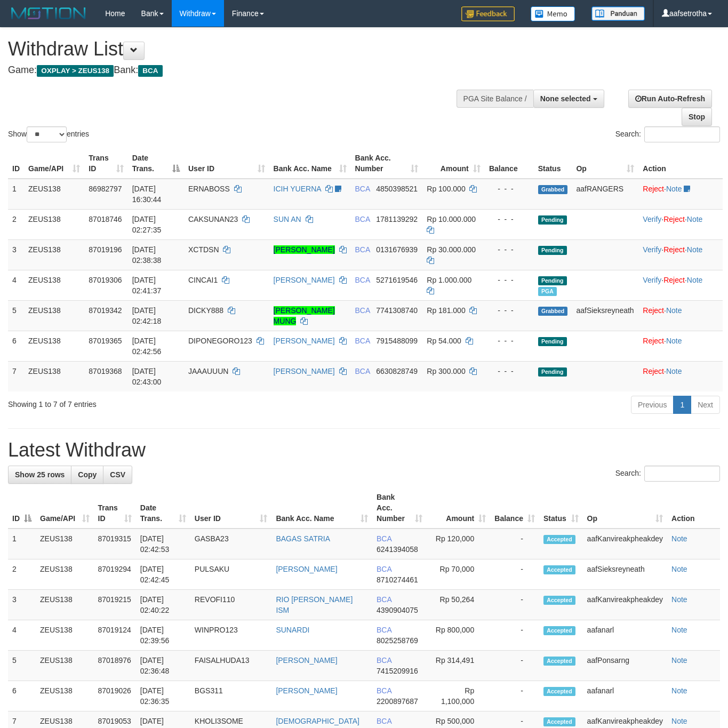  I want to click on span: CAKSUNAN23, so click(213, 219).